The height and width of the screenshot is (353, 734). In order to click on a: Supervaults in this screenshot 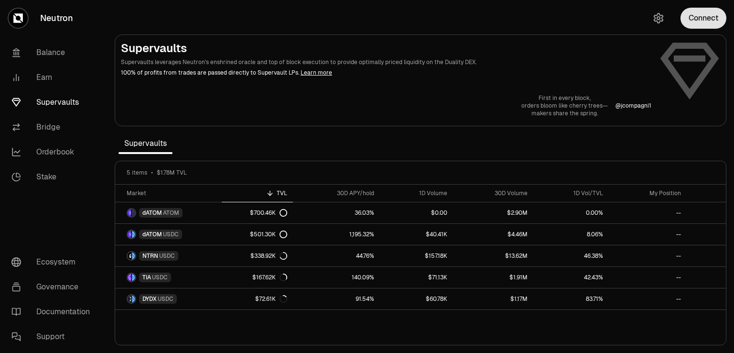, I will do `click(54, 102)`.